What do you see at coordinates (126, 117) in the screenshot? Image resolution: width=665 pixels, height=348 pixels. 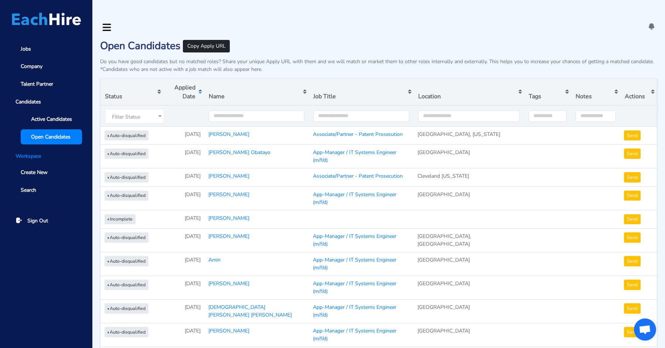 I see `span: Filter Status` at bounding box center [126, 117].